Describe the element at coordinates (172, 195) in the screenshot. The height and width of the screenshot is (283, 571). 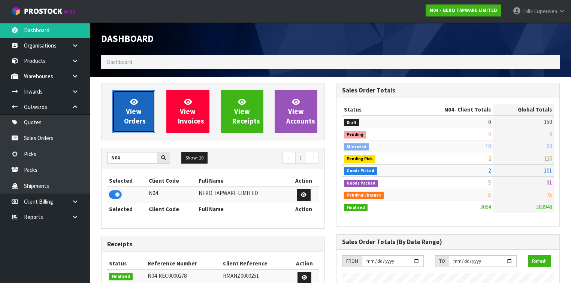
I see `td: N04` at that location.